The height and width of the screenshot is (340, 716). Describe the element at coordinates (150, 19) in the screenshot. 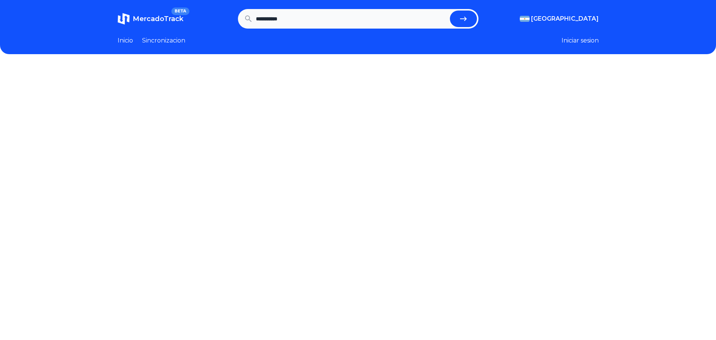

I see `a: MercadoTrackBETA` at that location.